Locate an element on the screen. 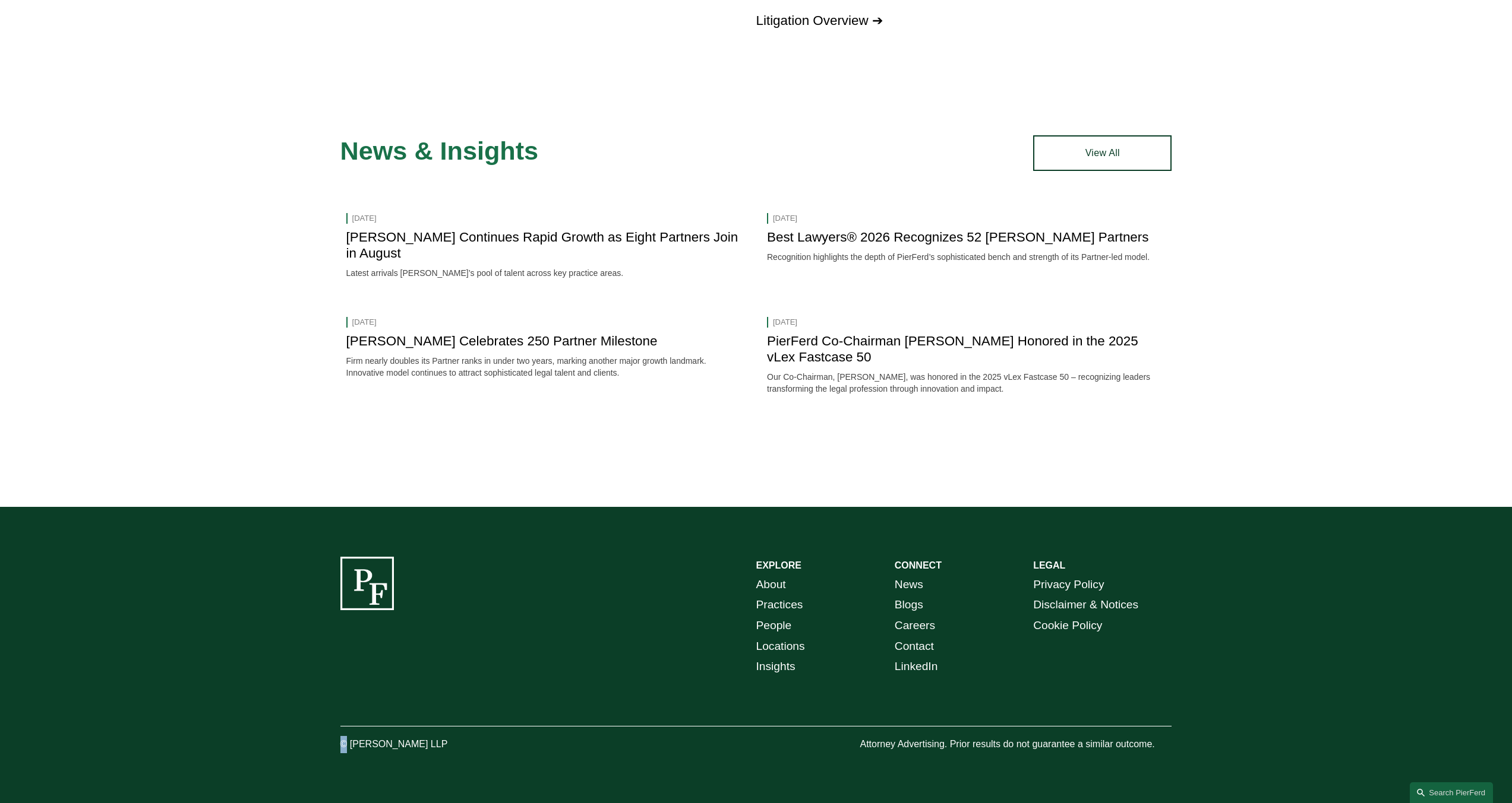  a: Search this site is located at coordinates (1452, 793).